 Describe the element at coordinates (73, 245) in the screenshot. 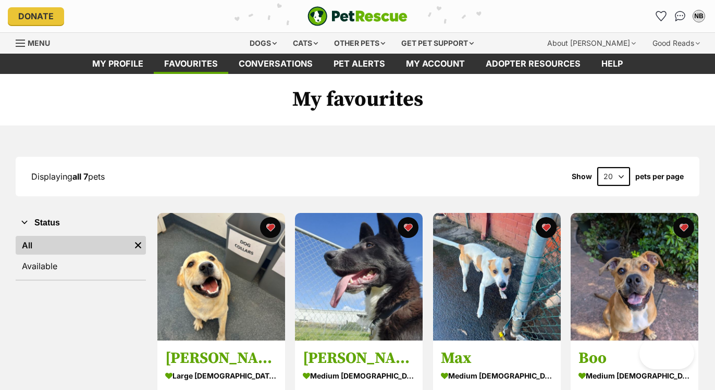

I see `a: All` at that location.